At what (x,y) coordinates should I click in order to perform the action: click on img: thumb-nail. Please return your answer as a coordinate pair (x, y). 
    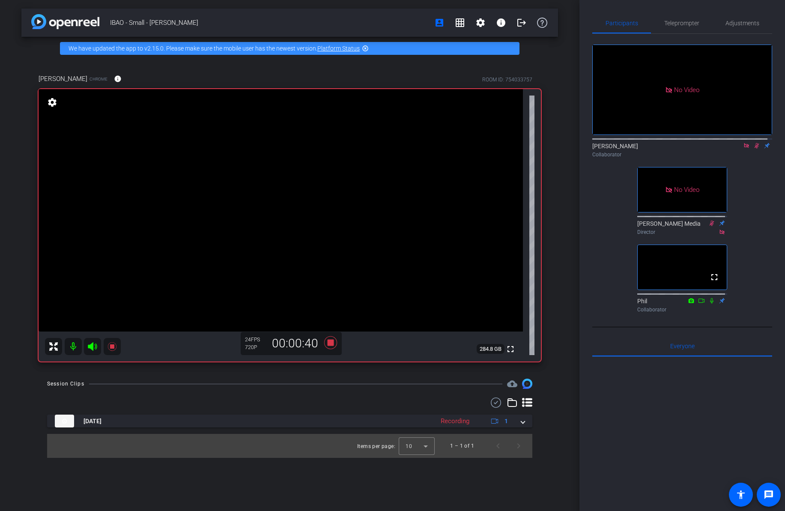
    Looking at the image, I should click on (64, 421).